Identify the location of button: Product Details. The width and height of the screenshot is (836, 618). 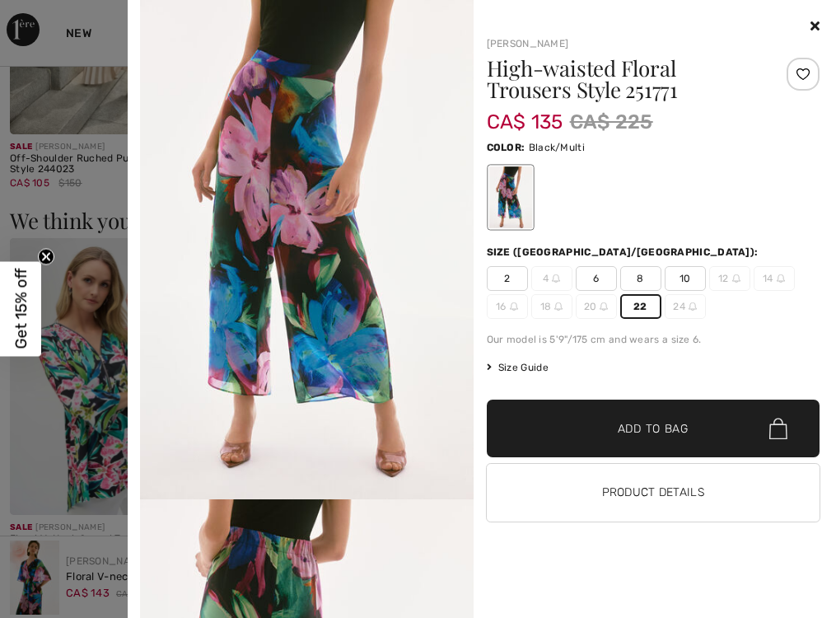
(653, 493).